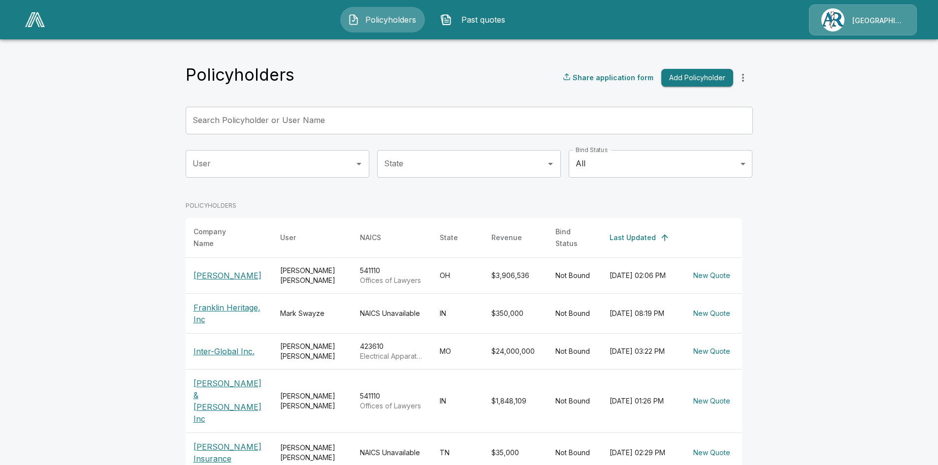 The height and width of the screenshot is (465, 938). I want to click on p: POLICYHOLDERS, so click(464, 206).